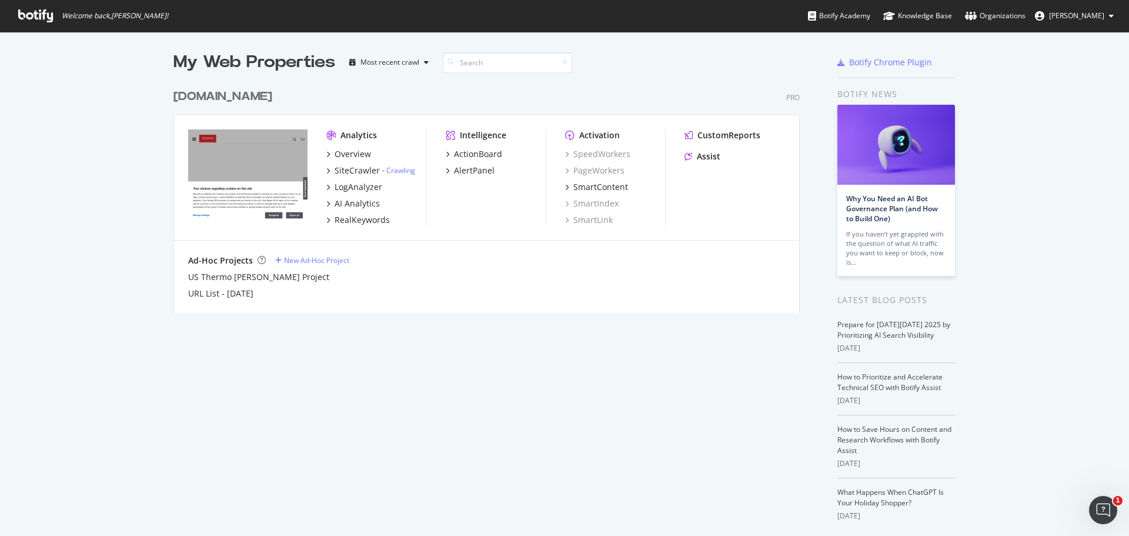  Describe the element at coordinates (995, 16) in the screenshot. I see `div: Organizations` at that location.